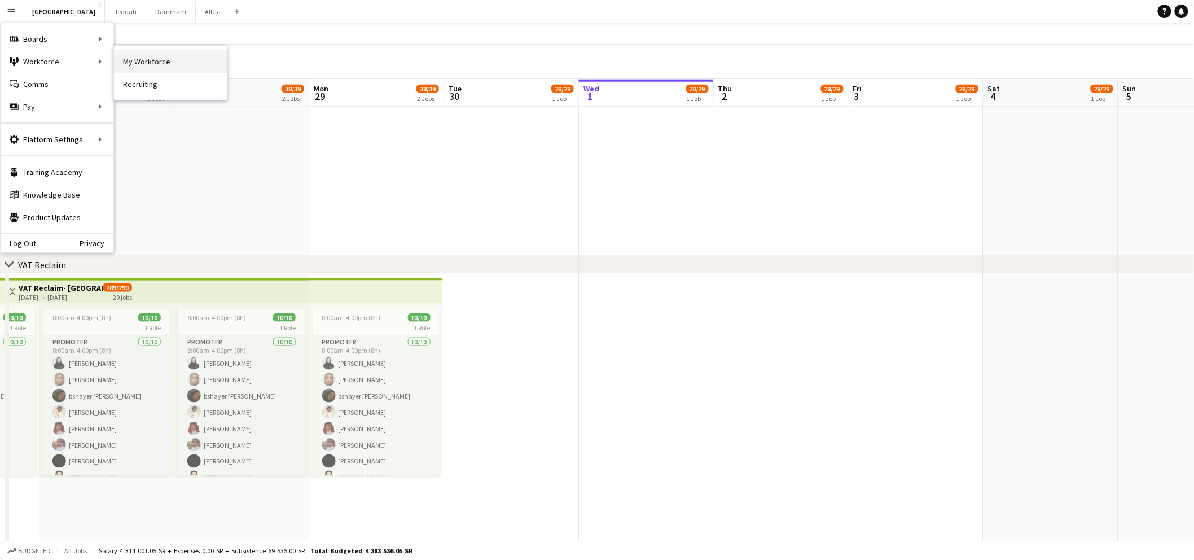  I want to click on a: Recruiting, so click(170, 84).